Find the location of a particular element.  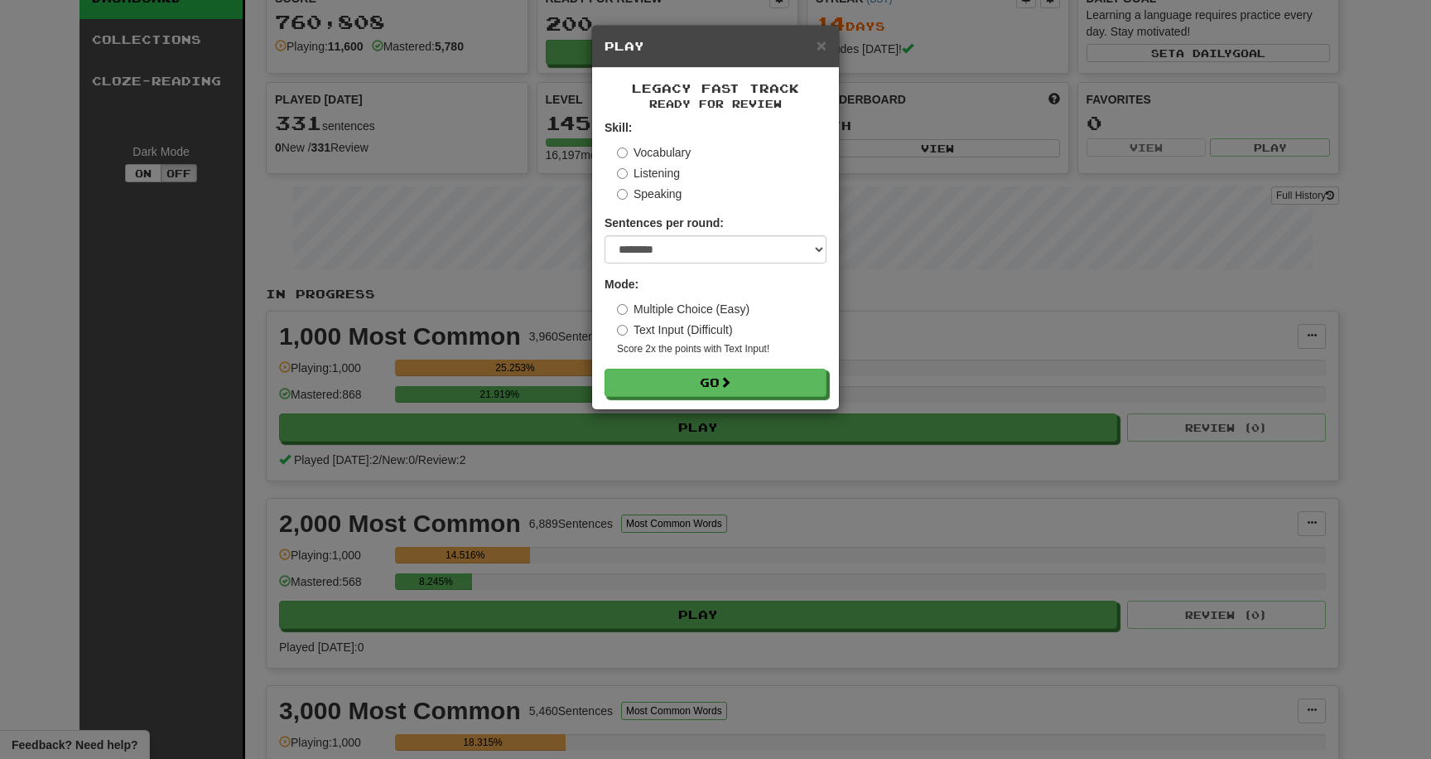

button: Close is located at coordinates (822, 45).